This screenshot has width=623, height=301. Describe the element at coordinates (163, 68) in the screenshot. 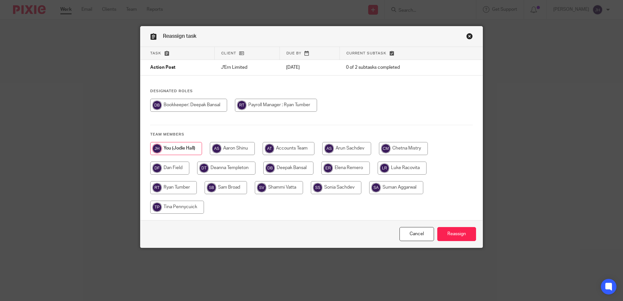

I see `span: Action Post` at that location.